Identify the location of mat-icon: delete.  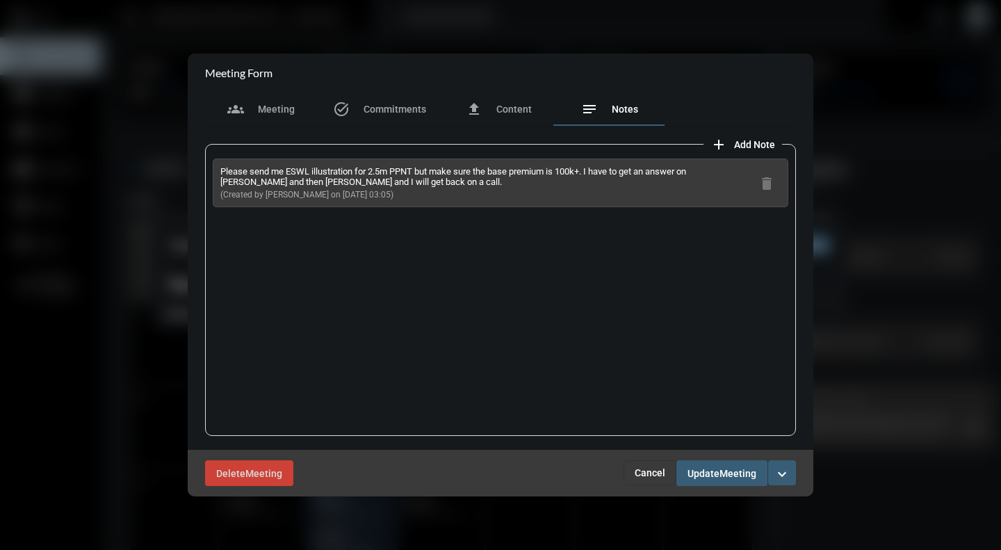
(767, 184).